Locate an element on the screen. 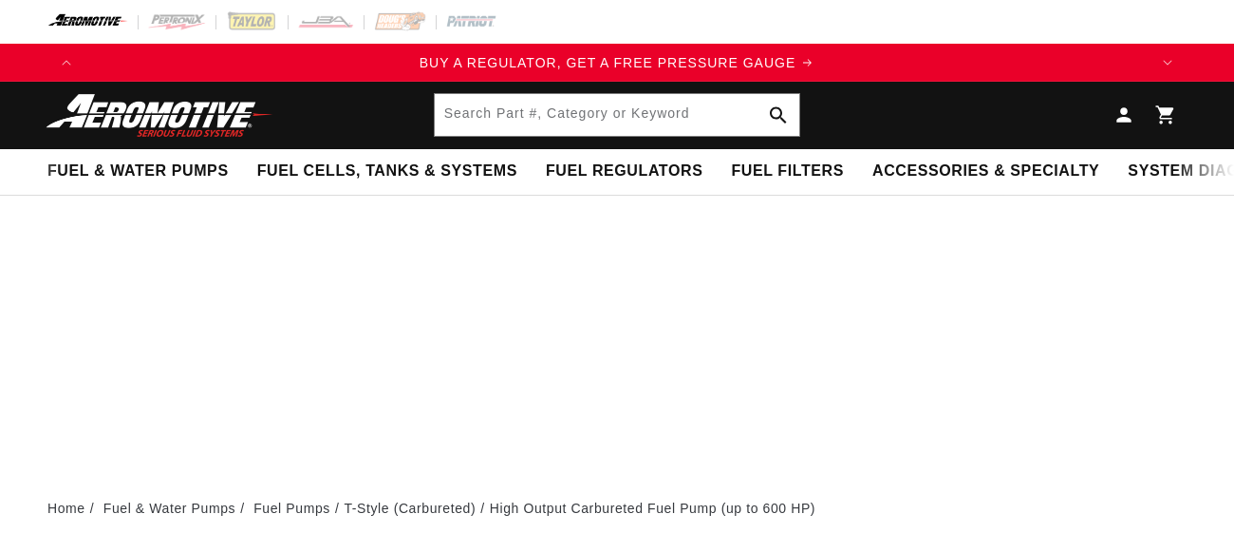 Image resolution: width=1234 pixels, height=533 pixels. summary: Fuel Filters is located at coordinates (787, 171).